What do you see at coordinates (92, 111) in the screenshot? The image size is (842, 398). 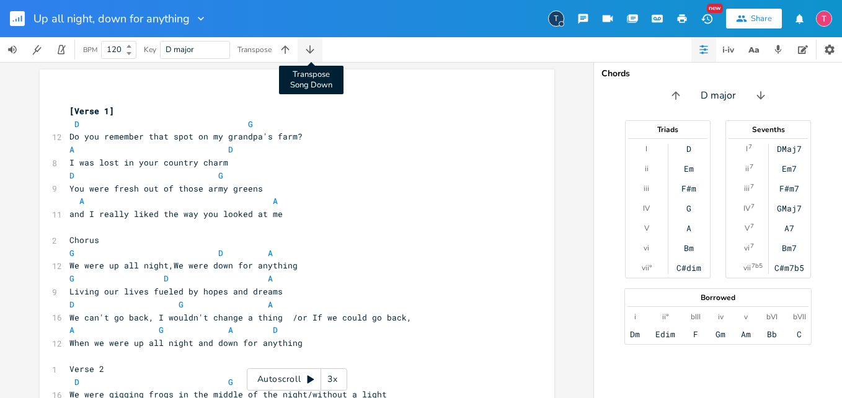 I see `span: [Verse 1]` at bounding box center [92, 111].